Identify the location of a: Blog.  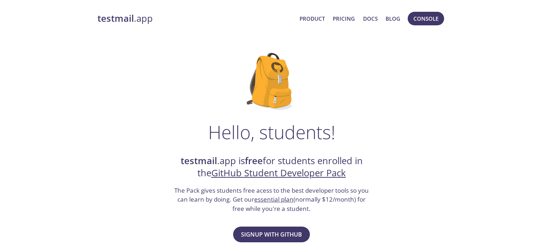
(393, 19).